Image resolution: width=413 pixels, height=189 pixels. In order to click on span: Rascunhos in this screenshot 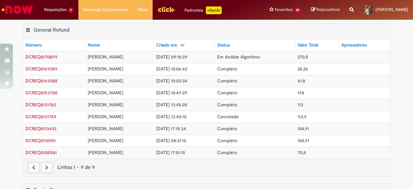, I will do `click(328, 9)`.